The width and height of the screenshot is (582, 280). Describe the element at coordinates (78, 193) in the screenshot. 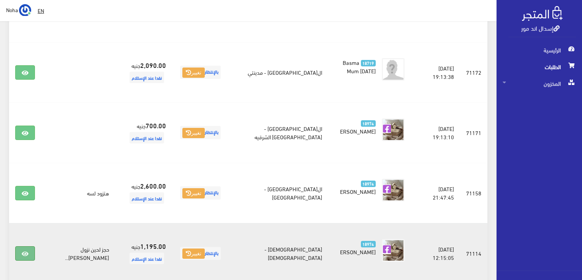

I see `td: هتزود لسه` at that location.